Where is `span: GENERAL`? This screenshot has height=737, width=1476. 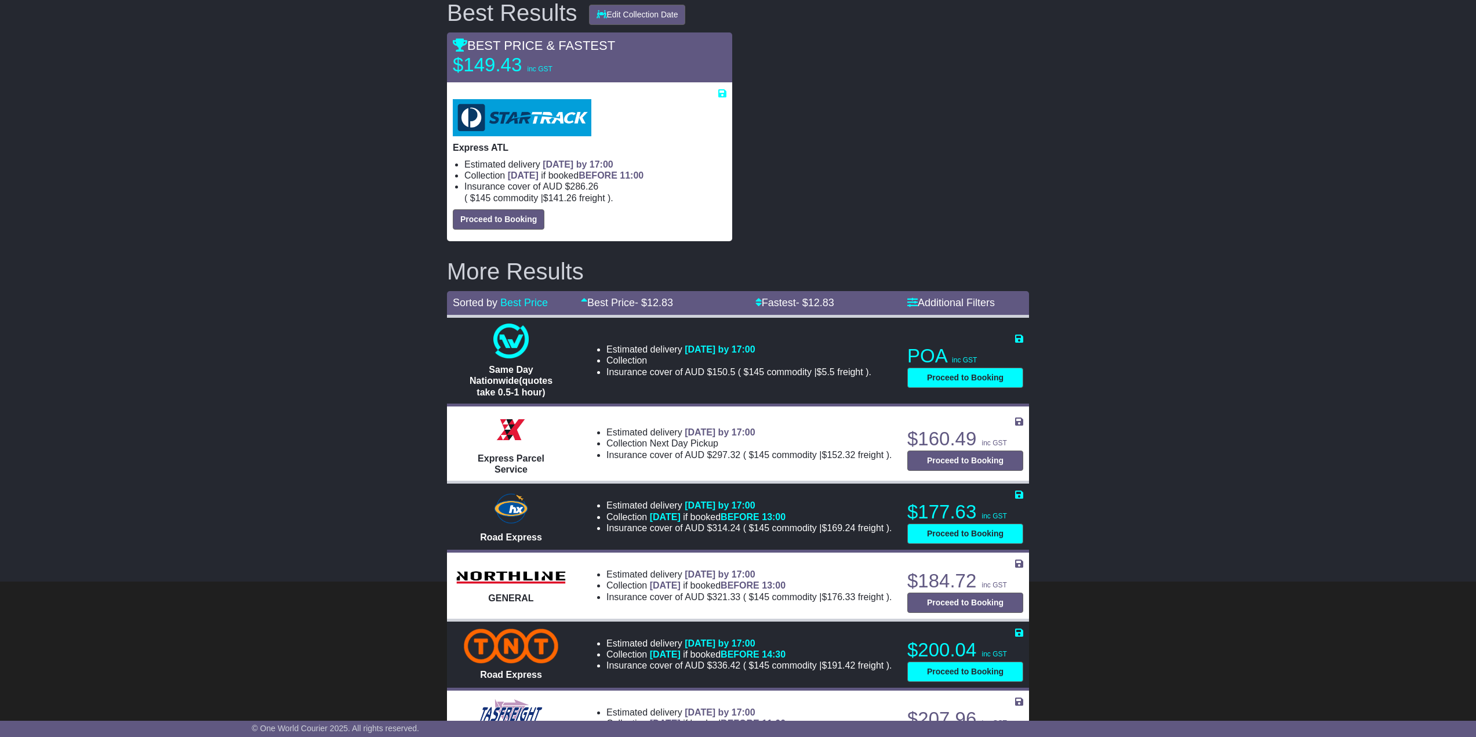
span: GENERAL is located at coordinates (511, 598).